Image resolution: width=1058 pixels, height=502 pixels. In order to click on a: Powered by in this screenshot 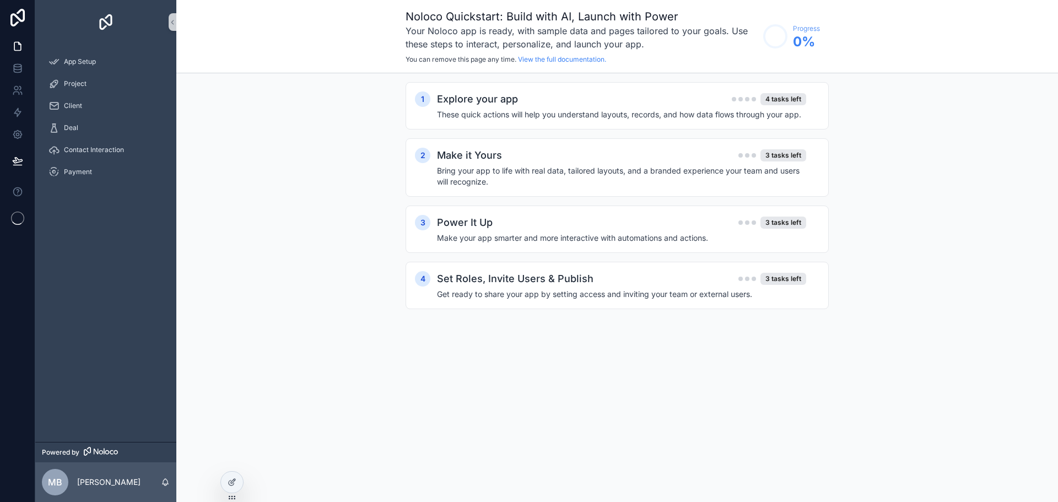, I will do `click(106, 452)`.